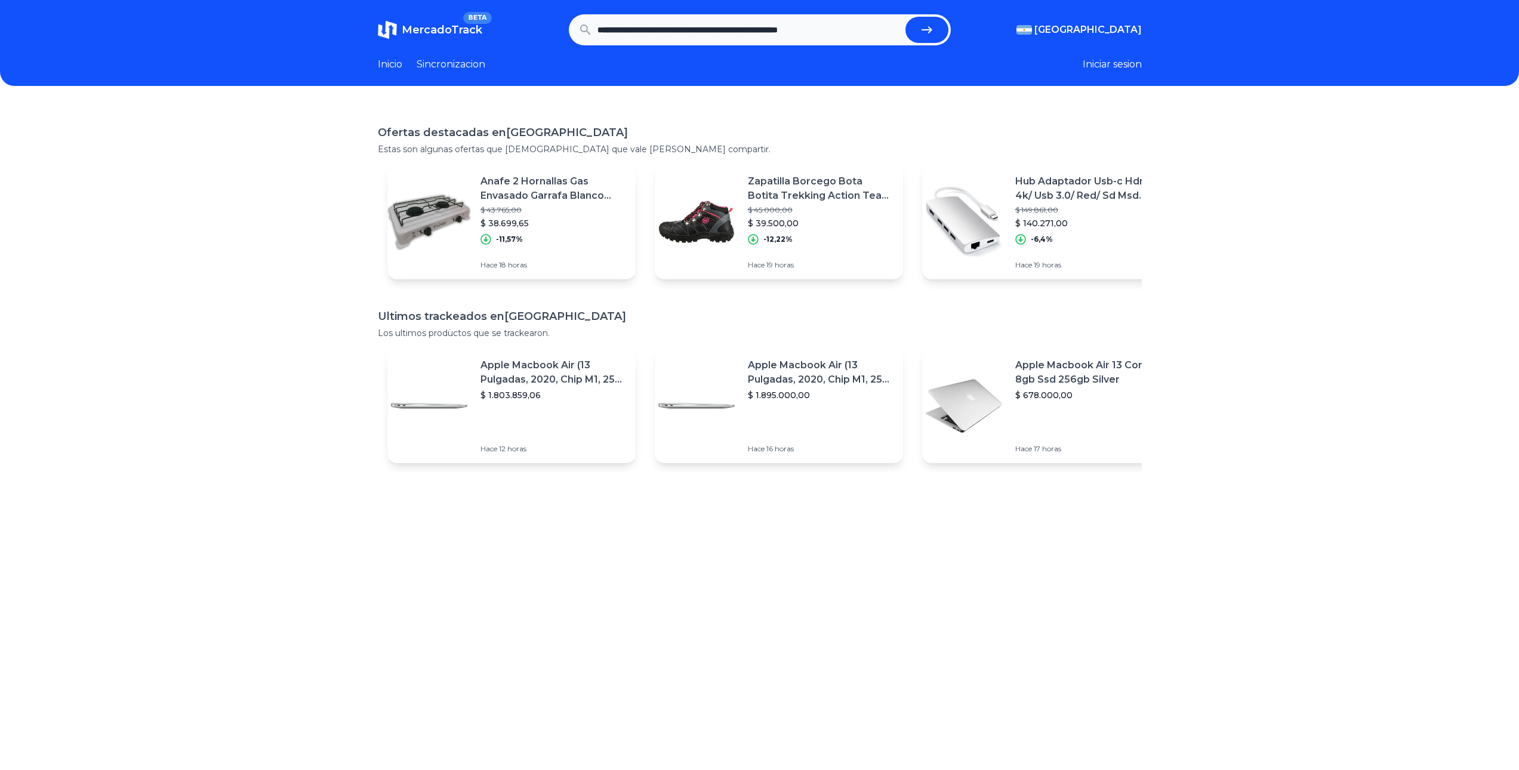 The image size is (1519, 770). I want to click on button: Iniciar sesion, so click(1112, 64).